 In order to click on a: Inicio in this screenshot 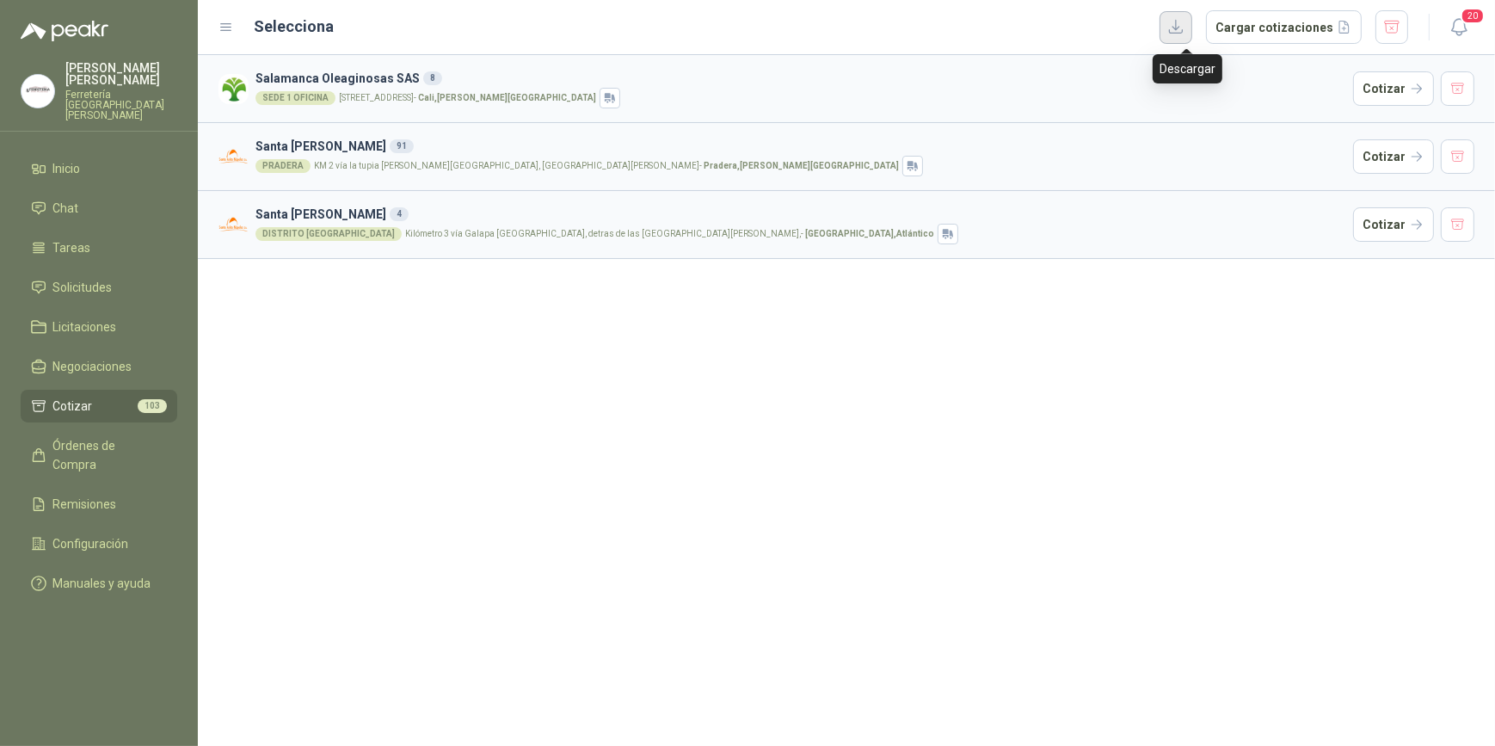, I will do `click(99, 169)`.